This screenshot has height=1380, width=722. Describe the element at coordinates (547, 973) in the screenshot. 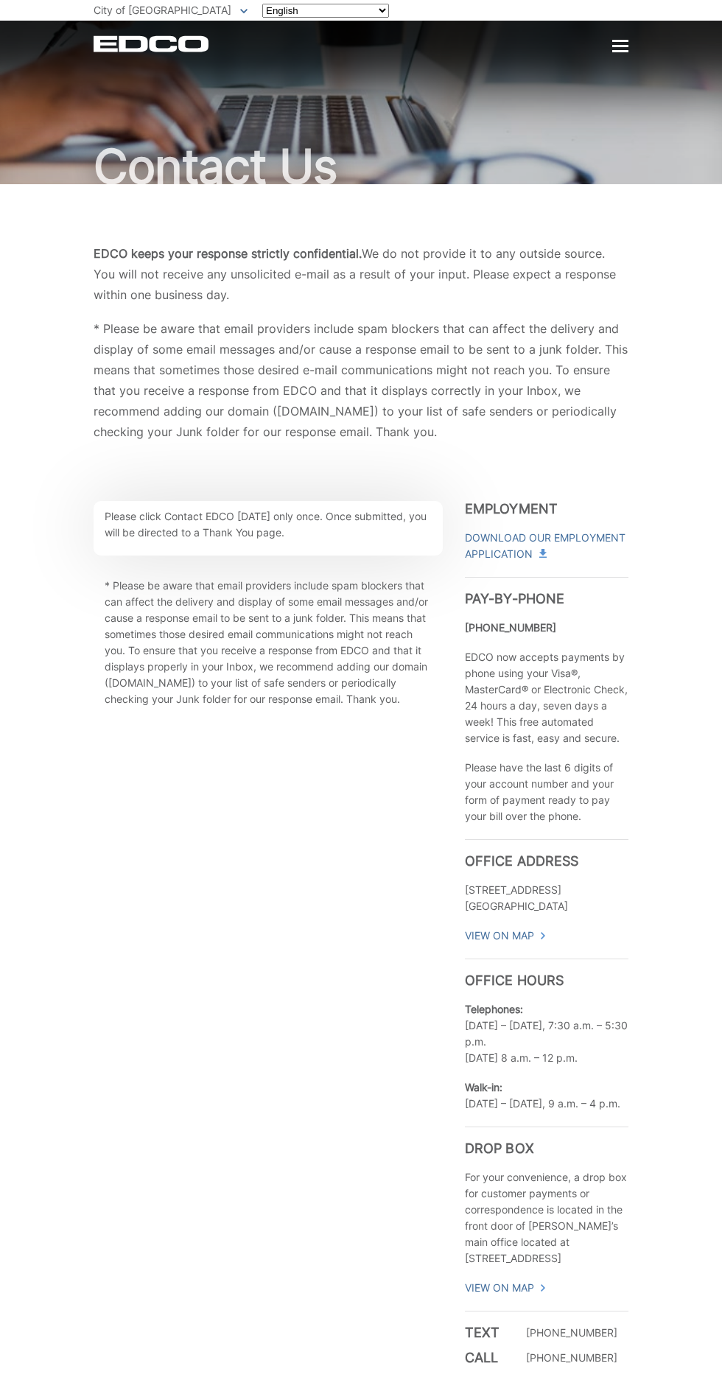

I see `h3: Office Hours` at that location.